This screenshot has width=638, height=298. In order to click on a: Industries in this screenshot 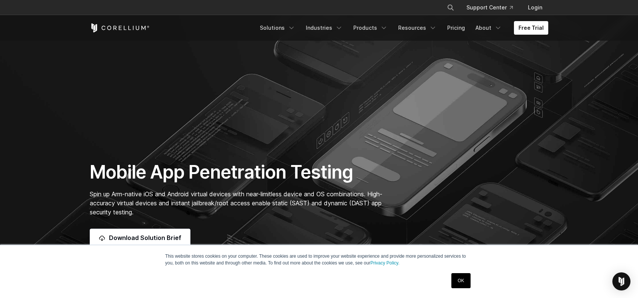, I will do `click(324, 28)`.